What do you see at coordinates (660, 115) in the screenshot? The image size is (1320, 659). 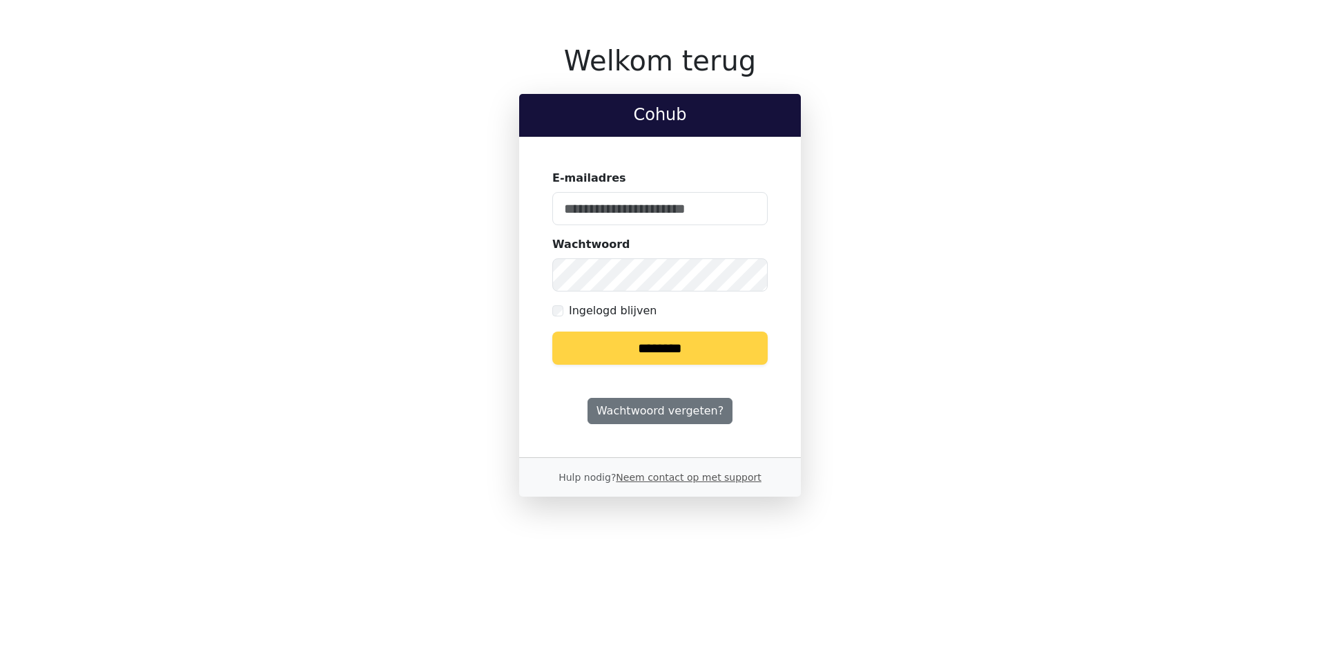 I see `h2: Cohub` at bounding box center [660, 115].